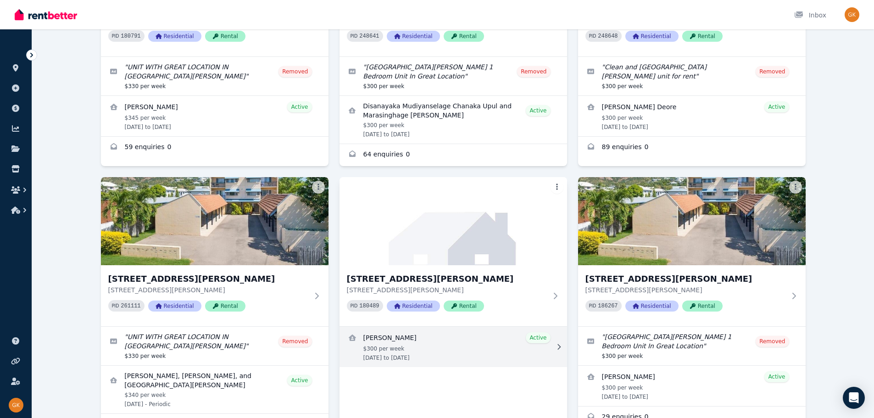 Image resolution: width=874 pixels, height=418 pixels. Describe the element at coordinates (453, 155) in the screenshot. I see `a: Enquiries for 3/140 Eyre Street, North Ward` at that location.